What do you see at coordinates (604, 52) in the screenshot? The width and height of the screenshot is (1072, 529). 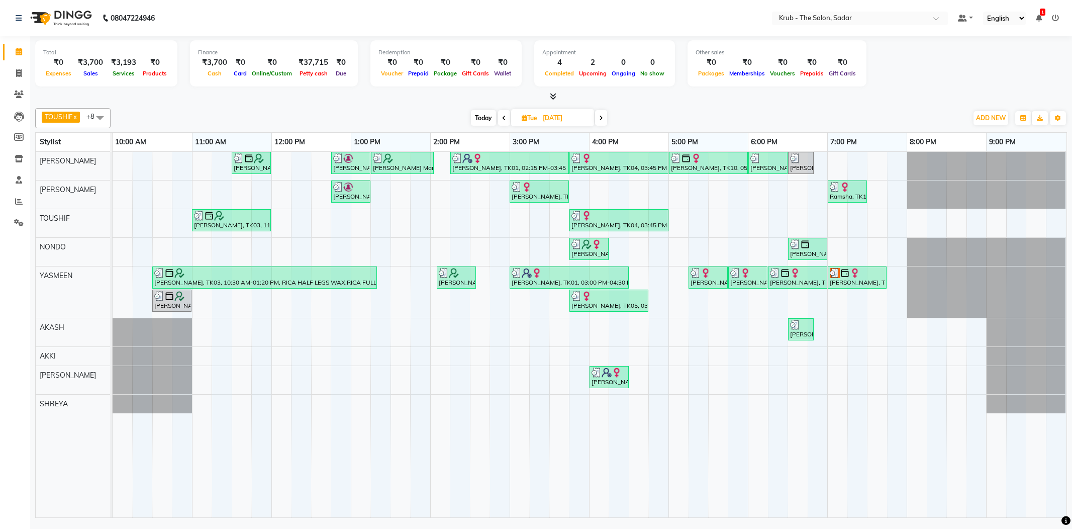 I see `div: Appointment` at bounding box center [604, 52].